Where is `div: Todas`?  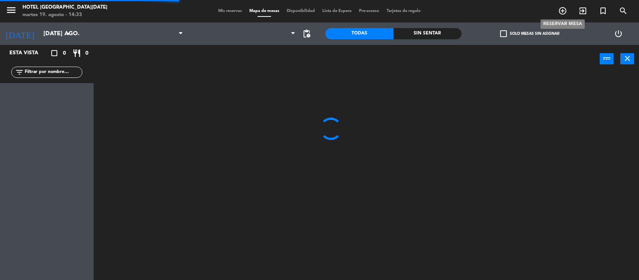 div: Todas is located at coordinates (360, 34).